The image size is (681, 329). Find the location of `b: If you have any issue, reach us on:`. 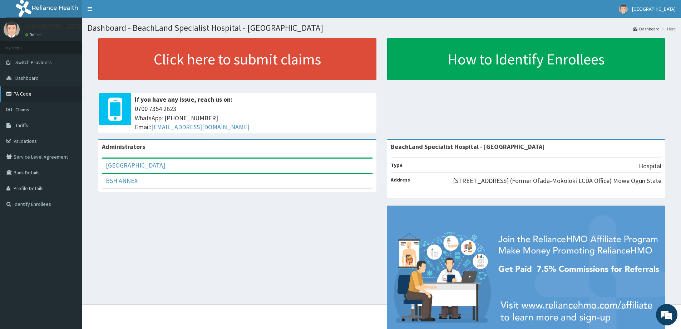

b: If you have any issue, reach us on: is located at coordinates (183, 99).